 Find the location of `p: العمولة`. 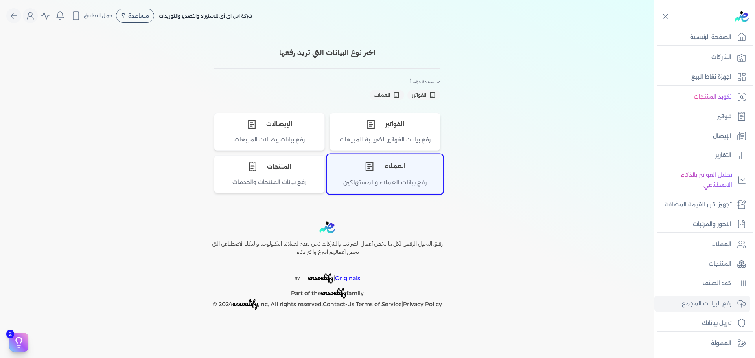

p: العمولة is located at coordinates (722, 344).